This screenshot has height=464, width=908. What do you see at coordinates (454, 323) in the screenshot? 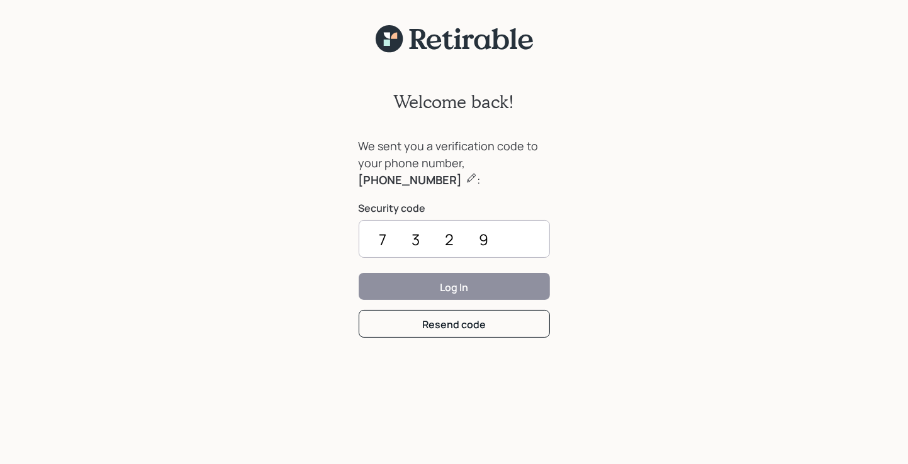
I see `button: Resend code` at bounding box center [454, 323].